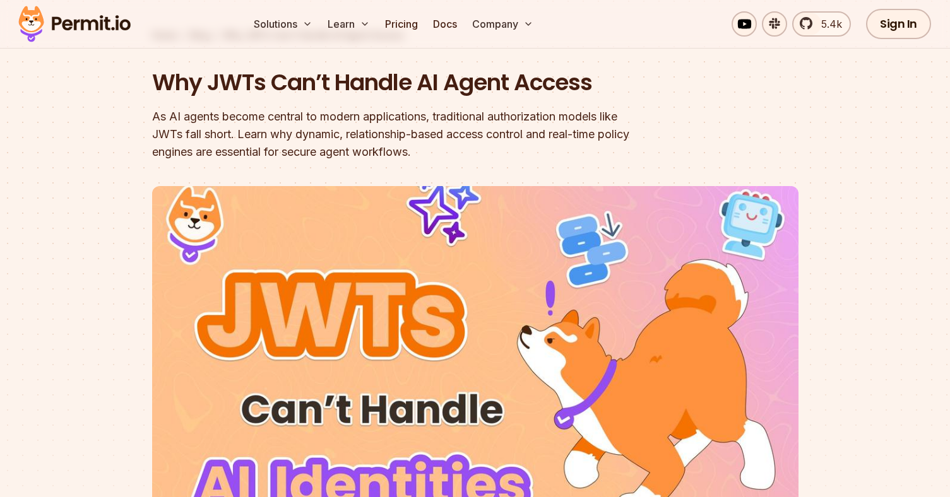  I want to click on a: Sign In, so click(898, 24).